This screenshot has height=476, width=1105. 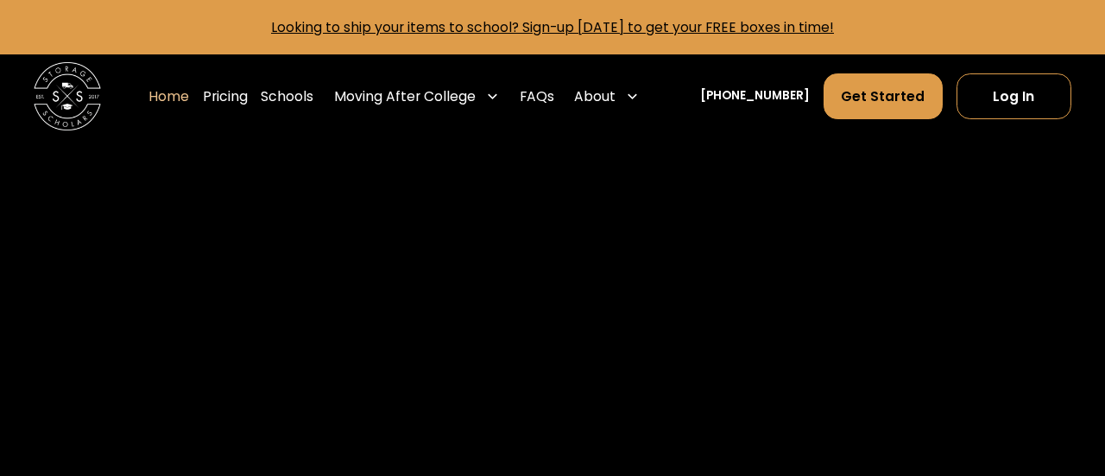 What do you see at coordinates (225, 96) in the screenshot?
I see `a: Pricing` at bounding box center [225, 96].